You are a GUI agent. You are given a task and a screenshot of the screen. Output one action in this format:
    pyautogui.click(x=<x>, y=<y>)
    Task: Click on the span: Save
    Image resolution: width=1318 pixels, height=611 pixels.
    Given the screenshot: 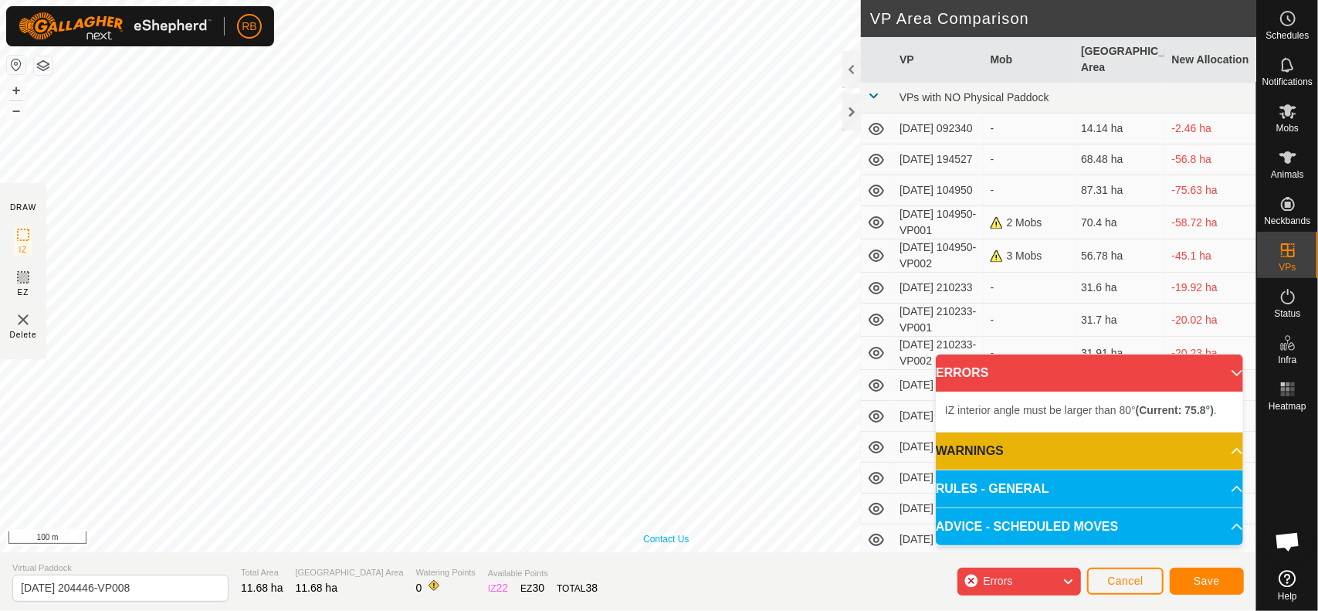 What is the action you would take?
    pyautogui.click(x=1207, y=581)
    